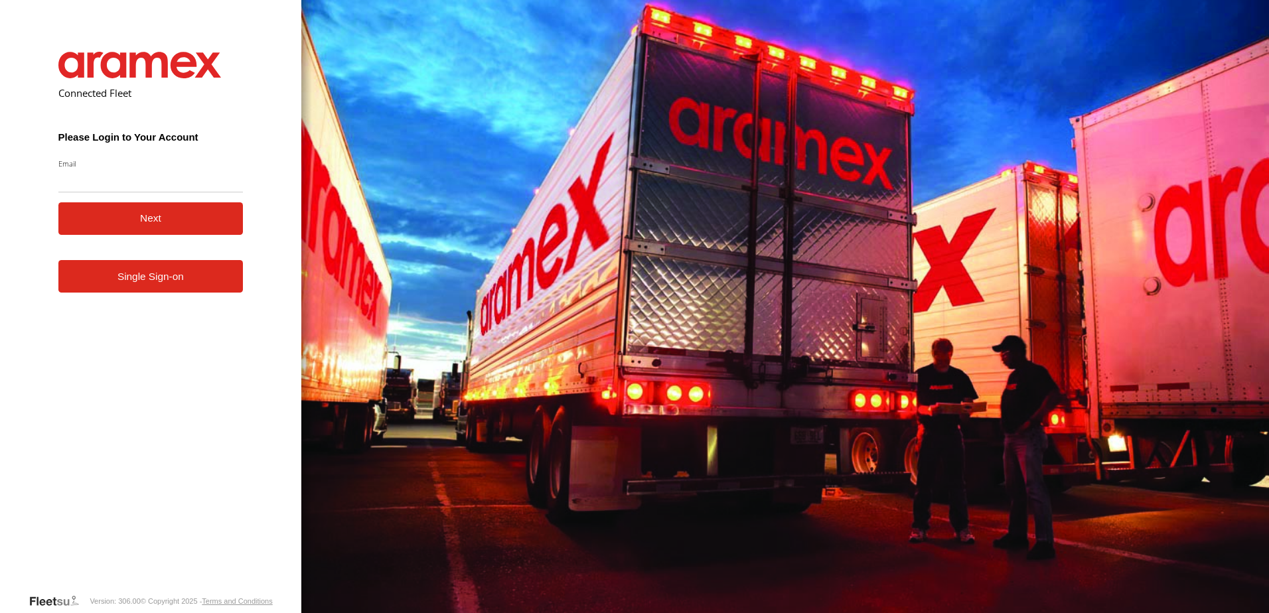 The height and width of the screenshot is (613, 1269). Describe the element at coordinates (237, 601) in the screenshot. I see `a: Terms and Conditions` at that location.